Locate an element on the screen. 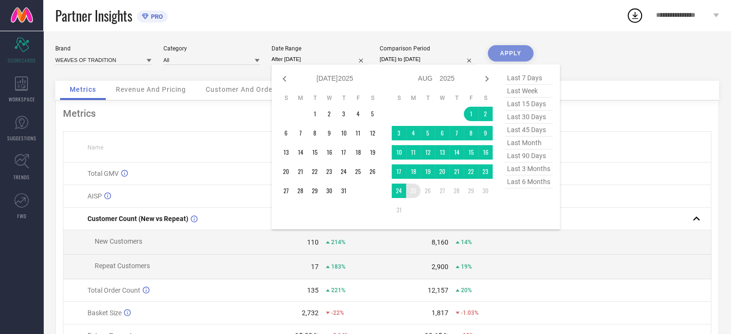 The height and width of the screenshot is (334, 731). span: last week is located at coordinates (529, 91).